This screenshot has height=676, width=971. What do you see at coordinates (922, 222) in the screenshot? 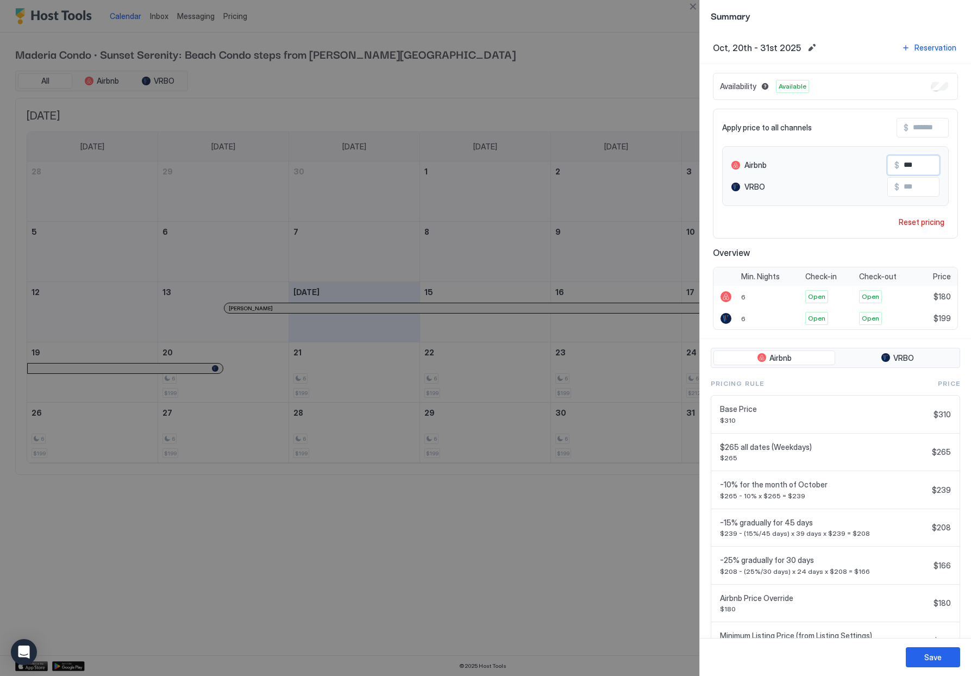
I see `button: Reset pricing` at bounding box center [922, 222].